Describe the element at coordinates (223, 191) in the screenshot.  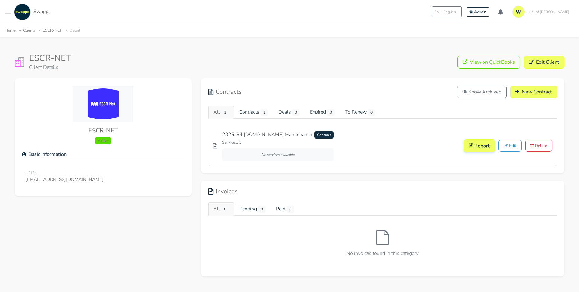
I see `h5: Invoices` at that location.